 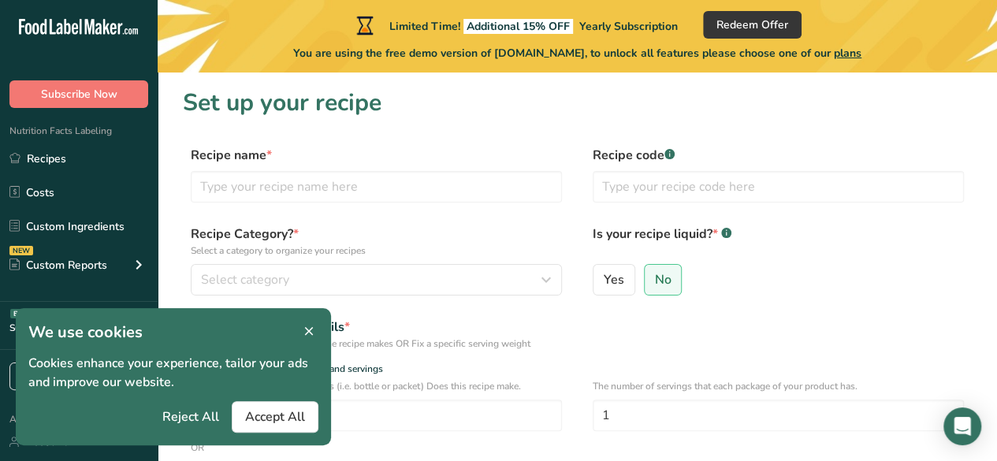 I want to click on span: Subscribe Now, so click(x=79, y=94).